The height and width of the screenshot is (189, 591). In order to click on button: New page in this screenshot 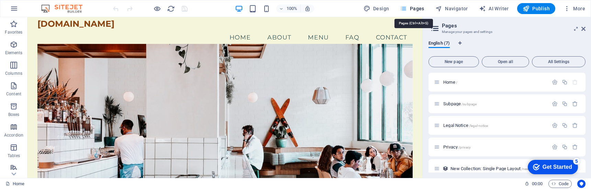, I will do `click(454, 62)`.